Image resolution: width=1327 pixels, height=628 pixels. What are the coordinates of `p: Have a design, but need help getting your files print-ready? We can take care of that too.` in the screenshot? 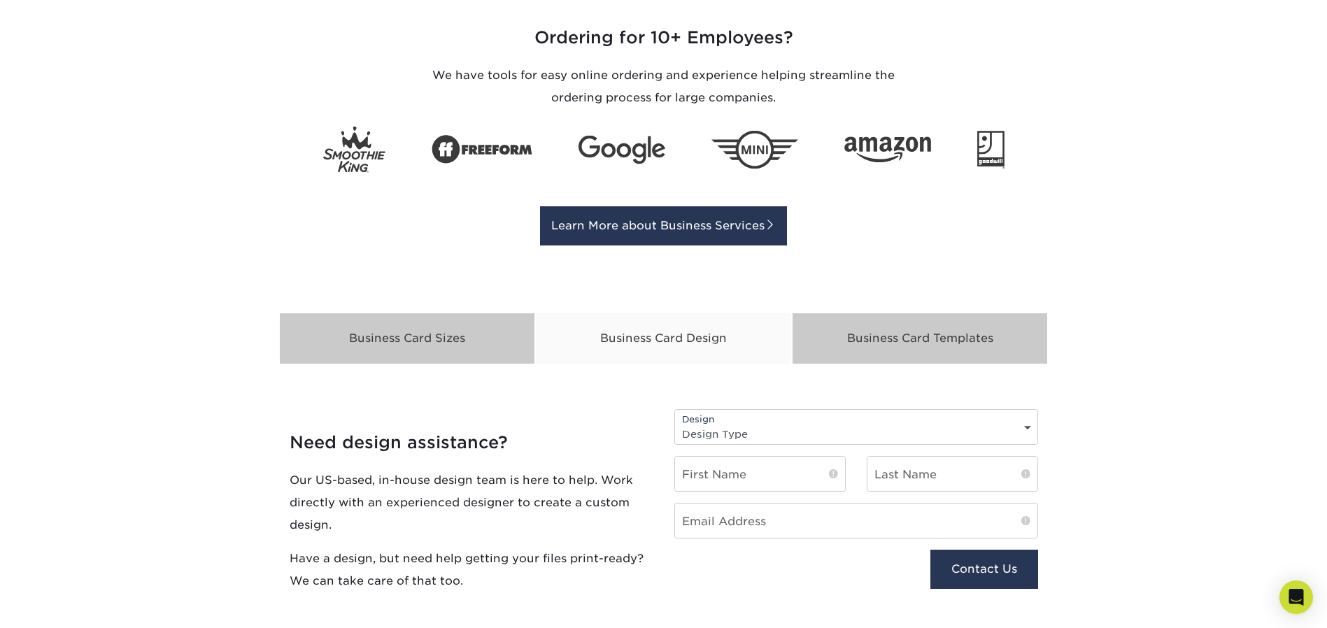 It's located at (472, 570).